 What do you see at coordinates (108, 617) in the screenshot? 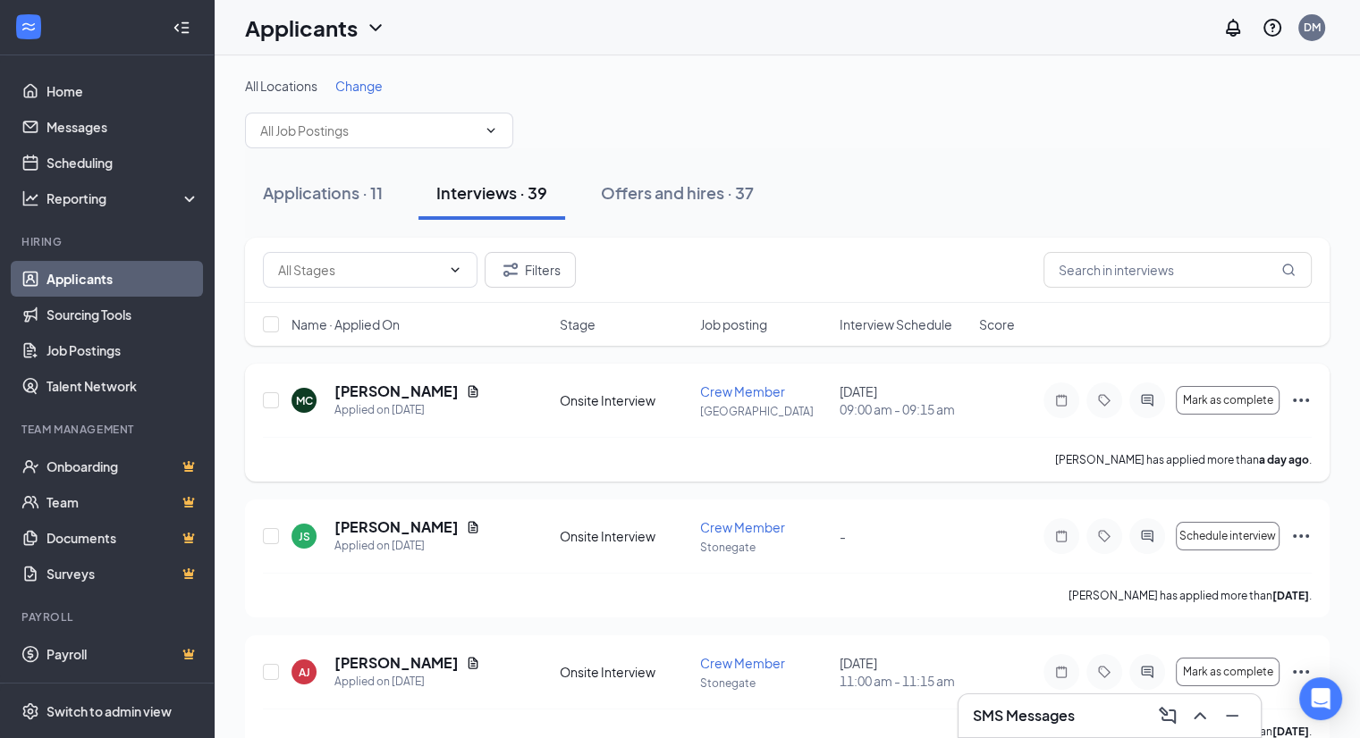
I see `div: Payroll` at bounding box center [108, 617].